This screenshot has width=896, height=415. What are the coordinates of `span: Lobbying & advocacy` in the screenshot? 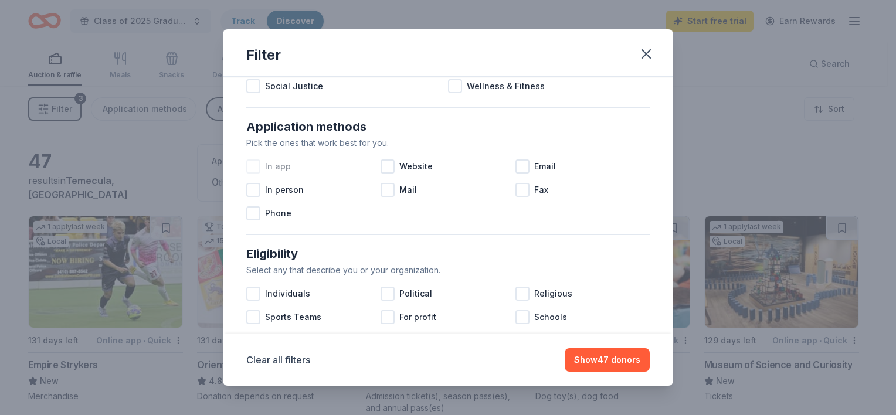 It's located at (309, 341).